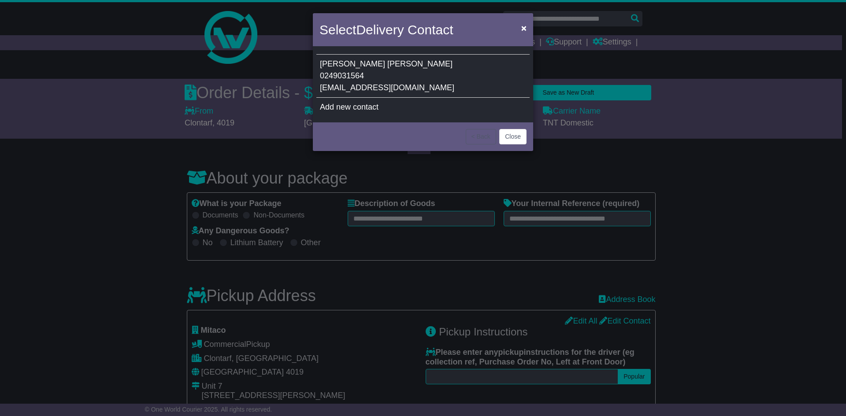 The width and height of the screenshot is (846, 416). I want to click on span: Contact, so click(430, 30).